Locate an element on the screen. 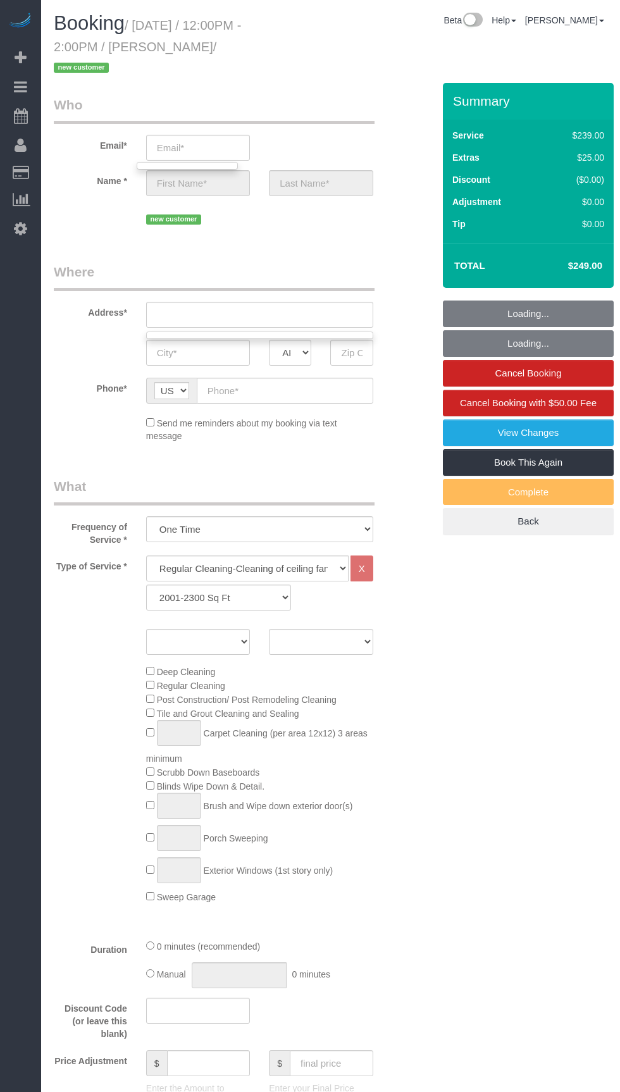  span: Blinds Wipe Down & Detail. is located at coordinates (211, 786).